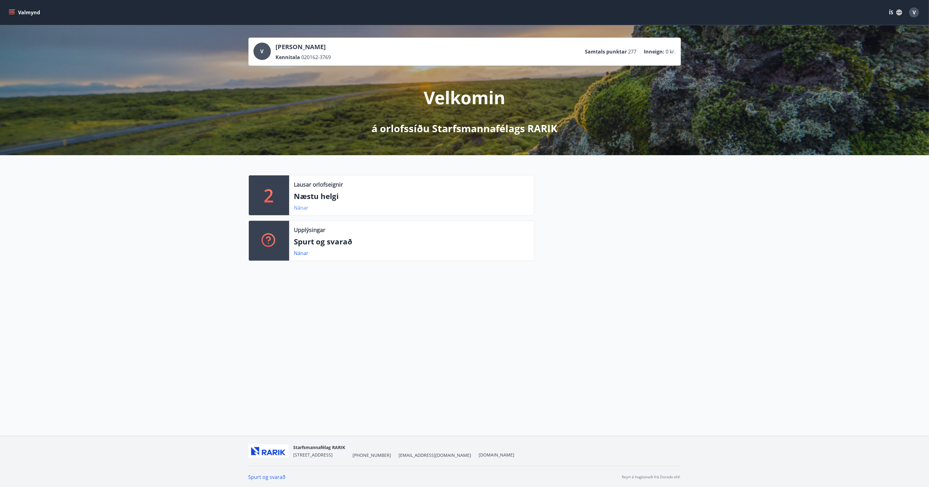 The image size is (929, 487). I want to click on p: Keyrt á hugbúnaði frá Dorado ehf., so click(652, 477).